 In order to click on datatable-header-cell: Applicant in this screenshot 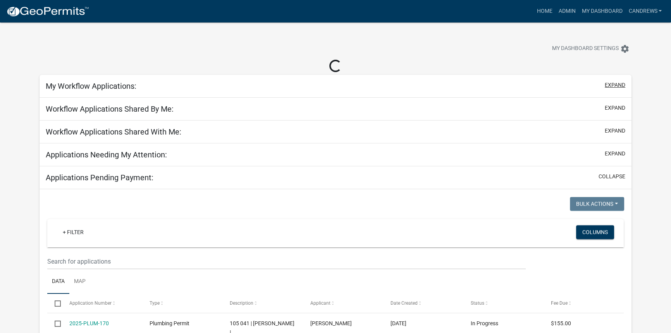, I will do `click(342, 303)`.